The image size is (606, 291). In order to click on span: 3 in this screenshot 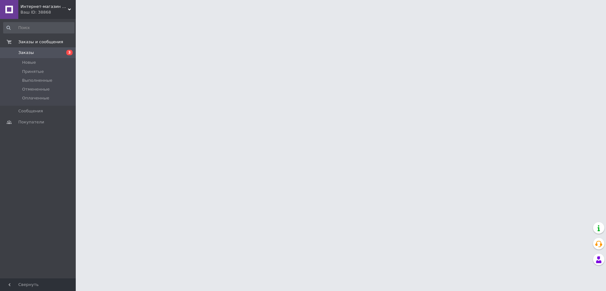, I will do `click(69, 52)`.